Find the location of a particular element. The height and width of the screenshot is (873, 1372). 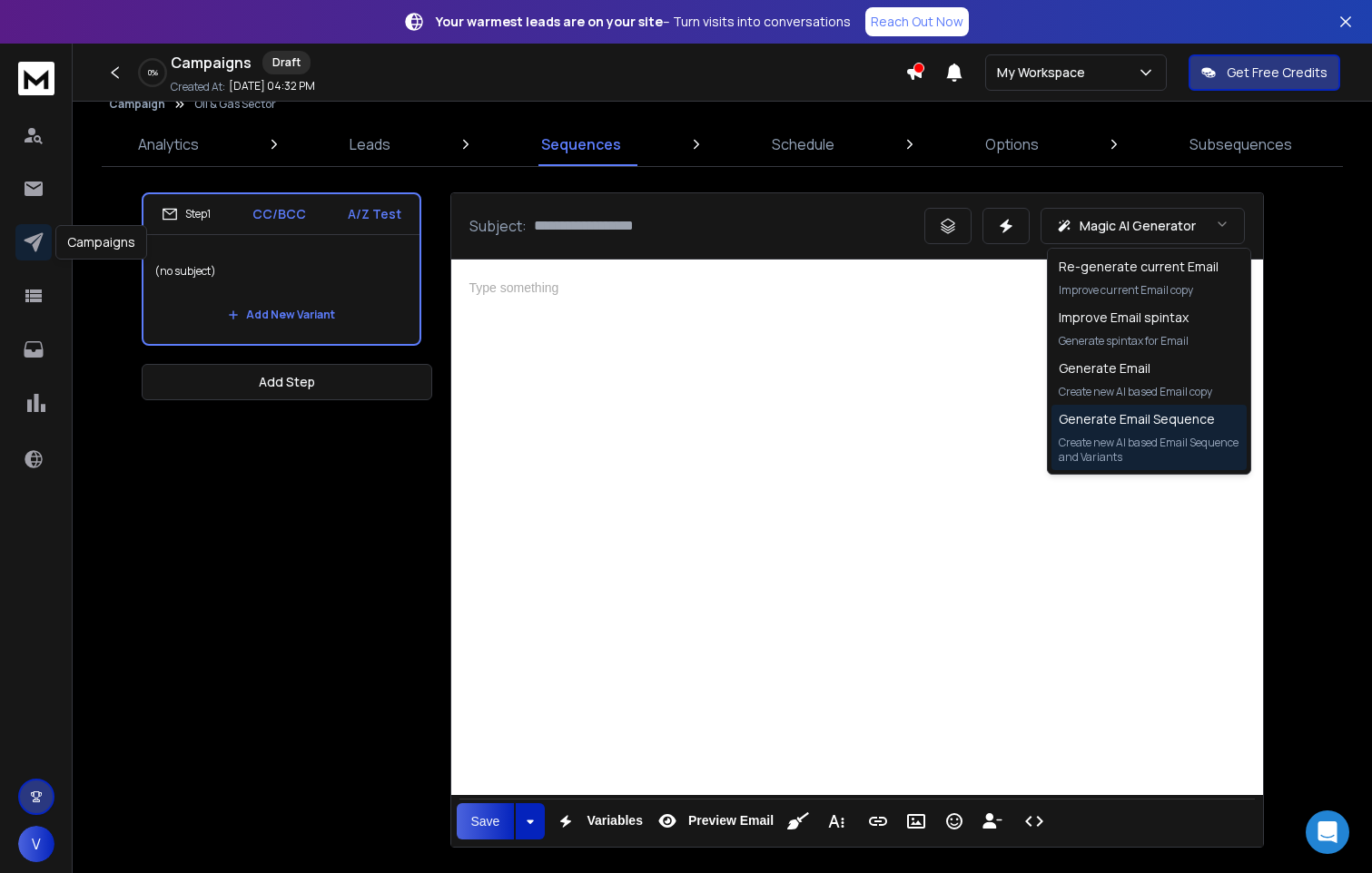

button: Preview Email is located at coordinates (714, 821).